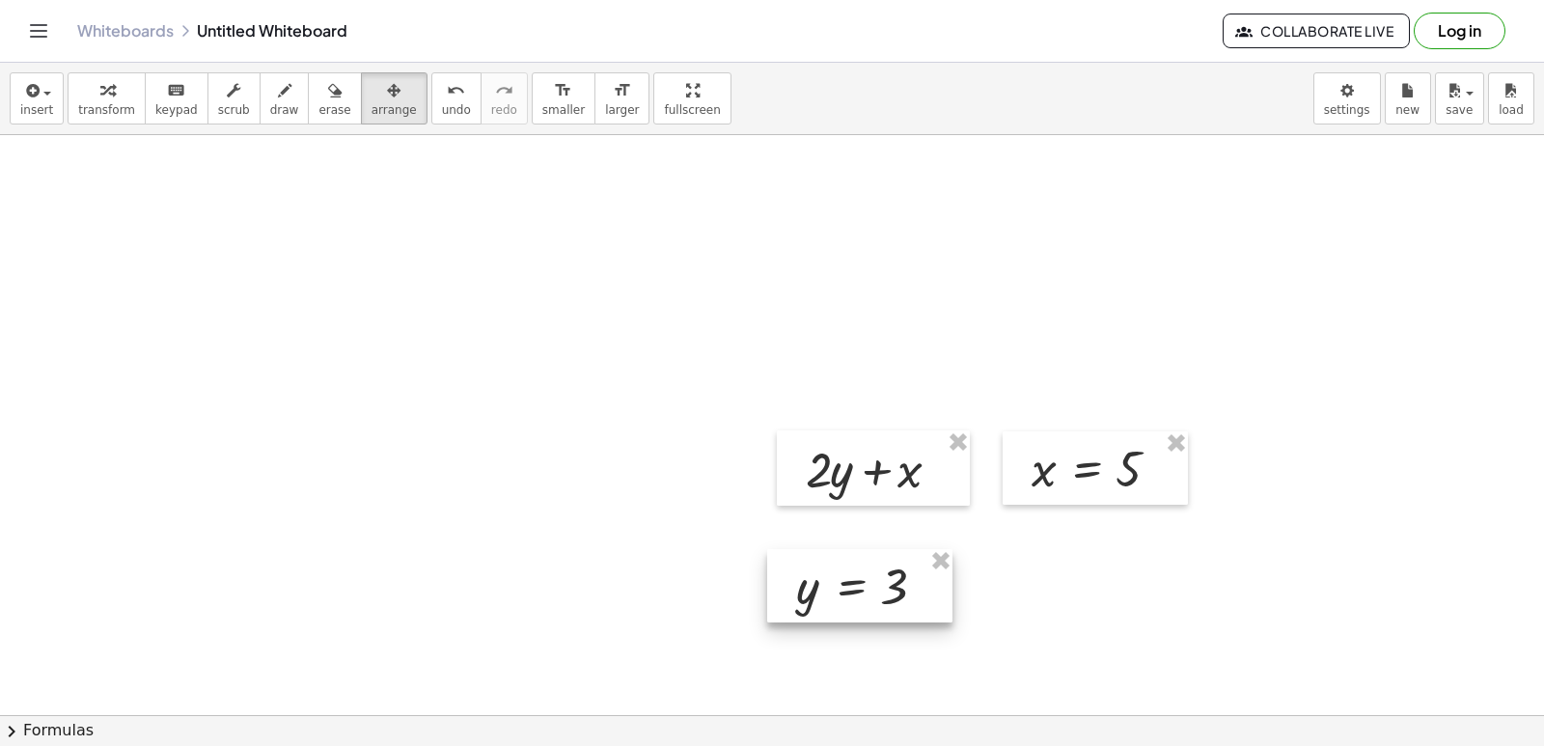  What do you see at coordinates (285, 98) in the screenshot?
I see `button: draw` at bounding box center [285, 98].